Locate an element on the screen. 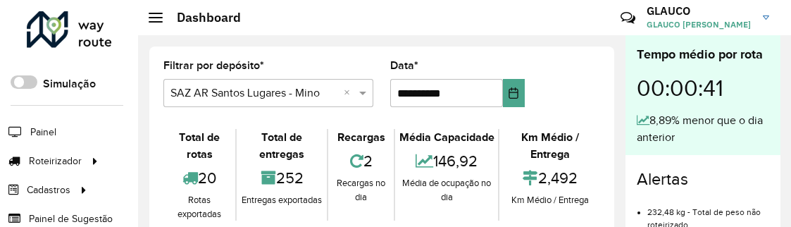 The height and width of the screenshot is (227, 791). span: Painel is located at coordinates (43, 132).